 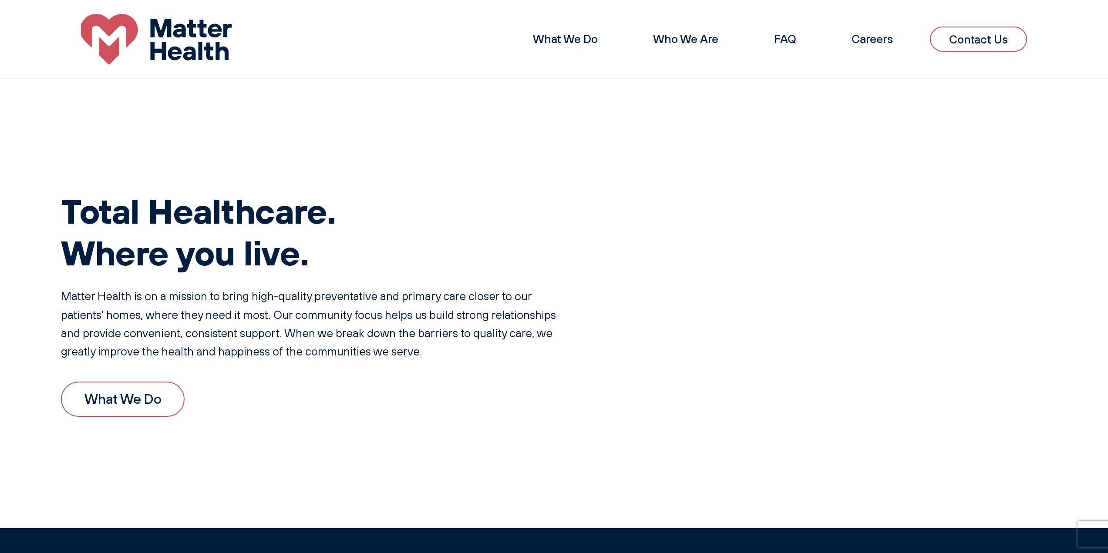 I want to click on a: FAQ, so click(x=785, y=39).